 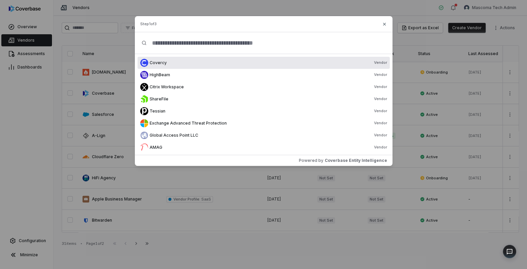 What do you see at coordinates (160, 75) in the screenshot?
I see `span: HighBeam` at bounding box center [160, 75].